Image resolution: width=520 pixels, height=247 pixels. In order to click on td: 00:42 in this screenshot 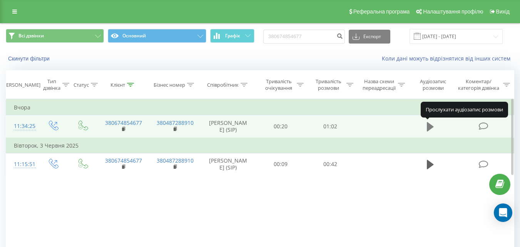, I will do `click(330, 164)`.